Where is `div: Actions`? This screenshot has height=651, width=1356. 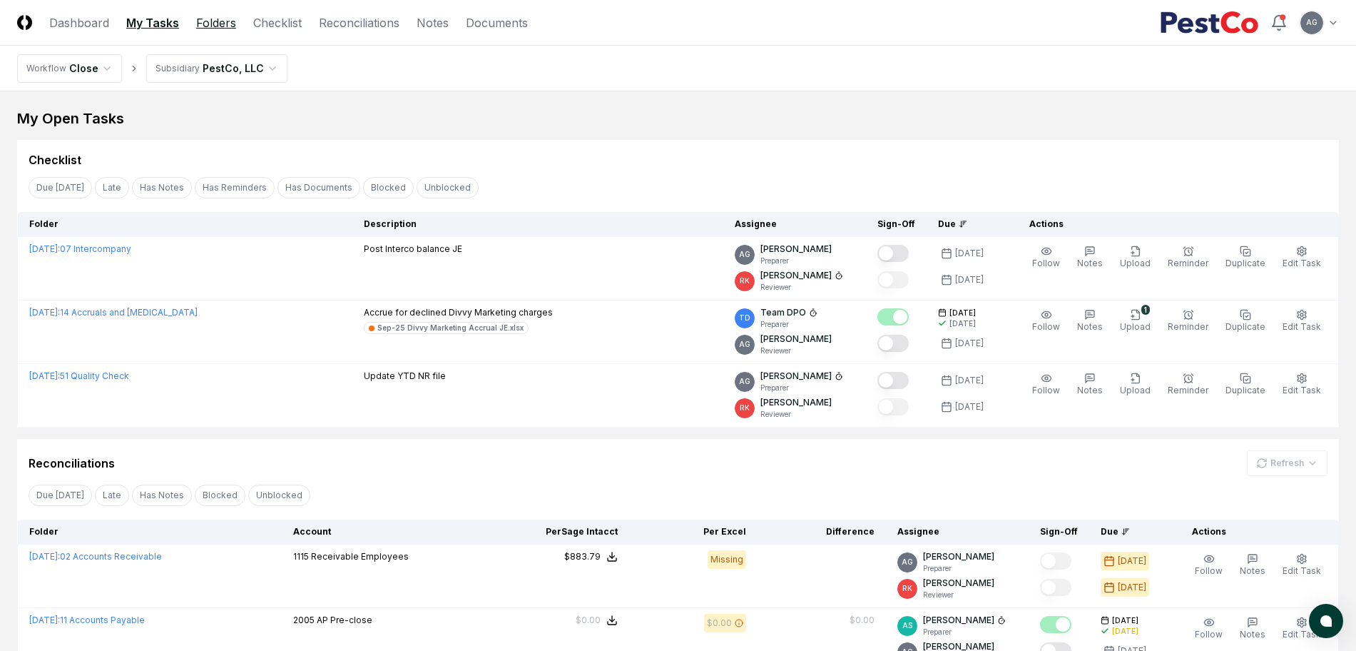
div: Actions is located at coordinates (1254, 532).